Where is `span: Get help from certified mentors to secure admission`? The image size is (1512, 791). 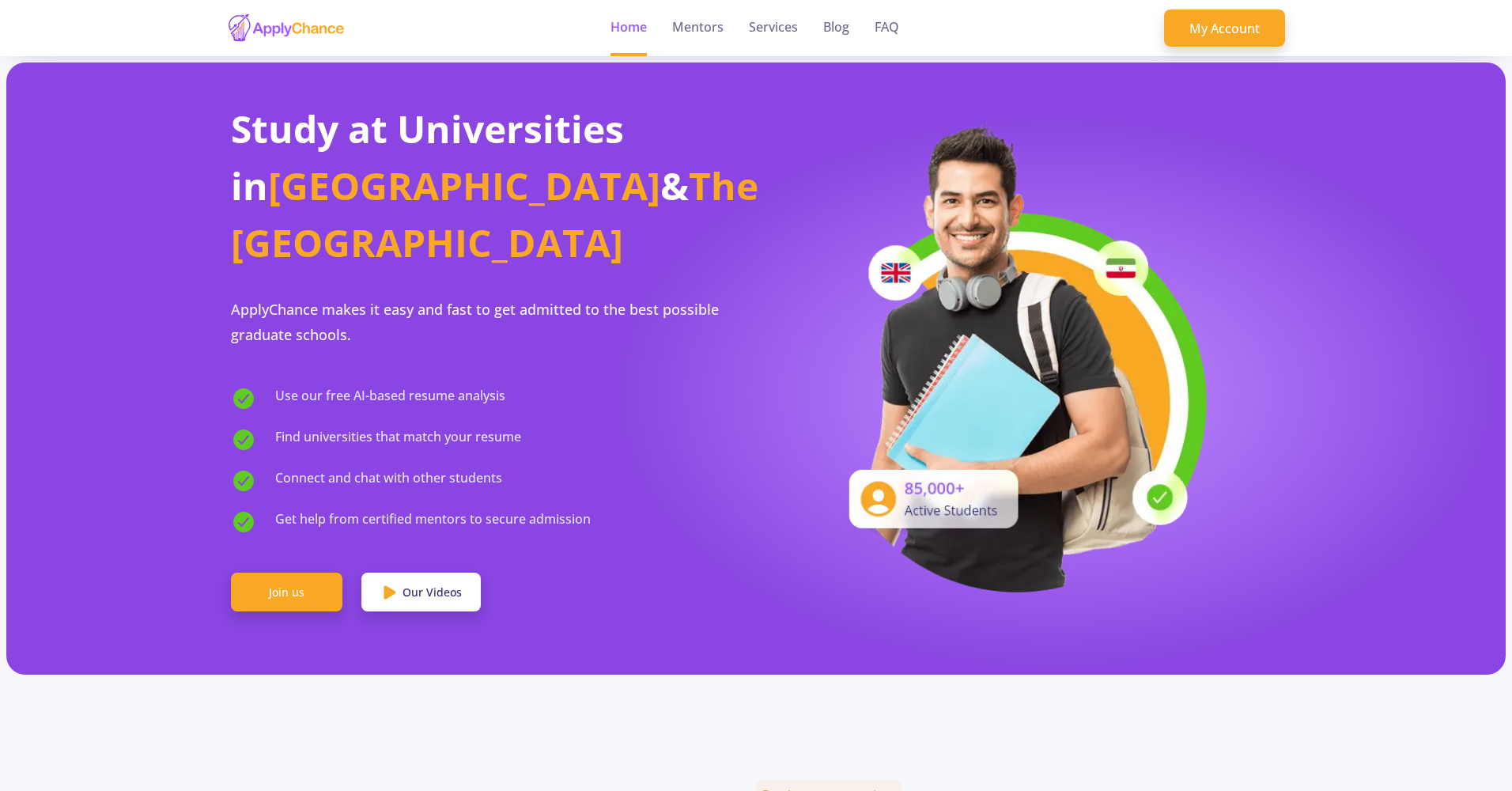 span: Get help from certified mentors to secure admission is located at coordinates (433, 522).